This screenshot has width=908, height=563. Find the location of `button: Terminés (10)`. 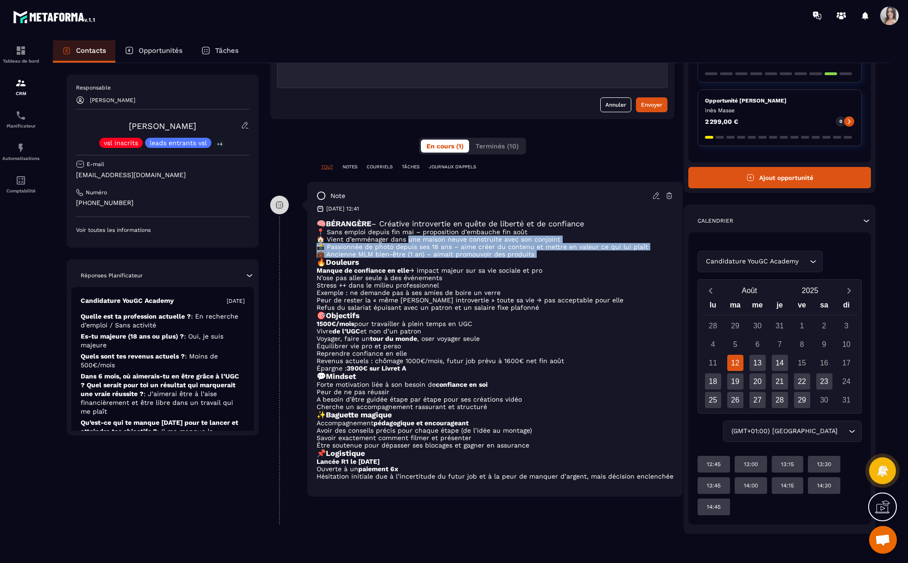

button: Terminés (10) is located at coordinates (497, 146).